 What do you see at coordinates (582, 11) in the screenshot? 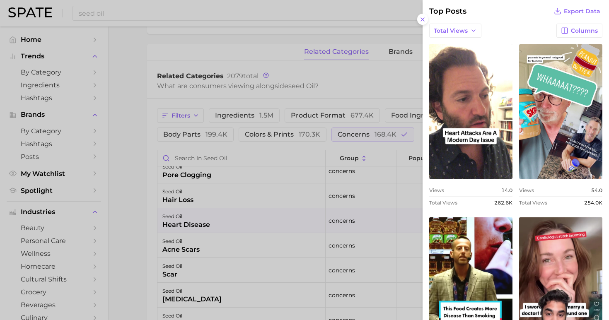
I see `span: Export Data` at bounding box center [582, 11].